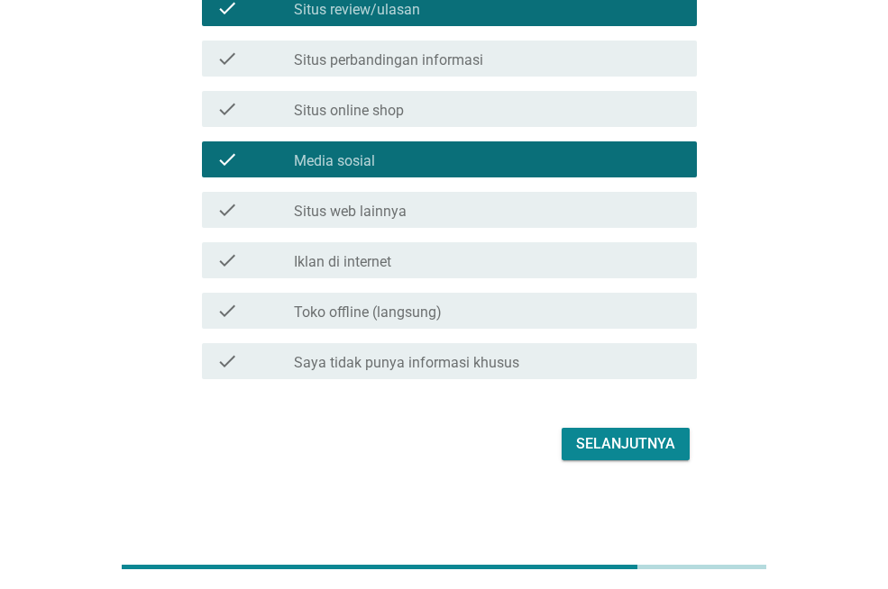 The width and height of the screenshot is (888, 589). What do you see at coordinates (406, 363) in the screenshot?
I see `label: Saya tidak punya informasi khusus` at bounding box center [406, 363].